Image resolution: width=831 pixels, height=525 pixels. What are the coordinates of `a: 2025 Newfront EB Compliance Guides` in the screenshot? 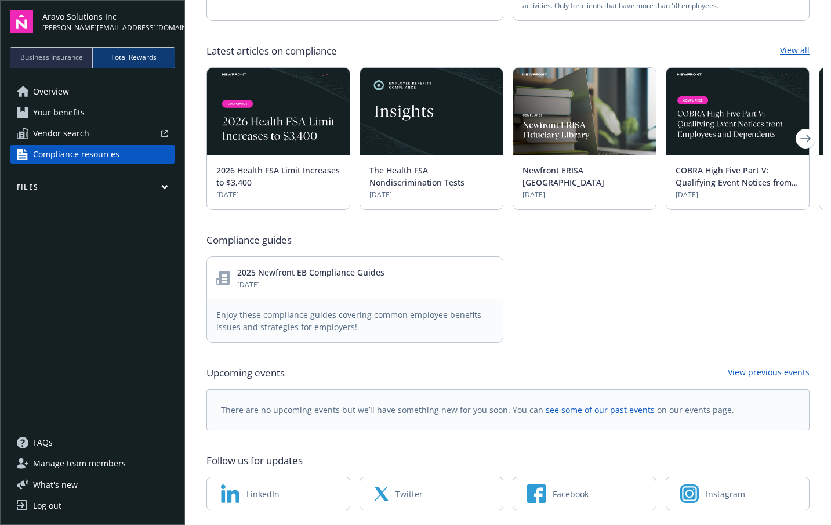 It's located at (311, 272).